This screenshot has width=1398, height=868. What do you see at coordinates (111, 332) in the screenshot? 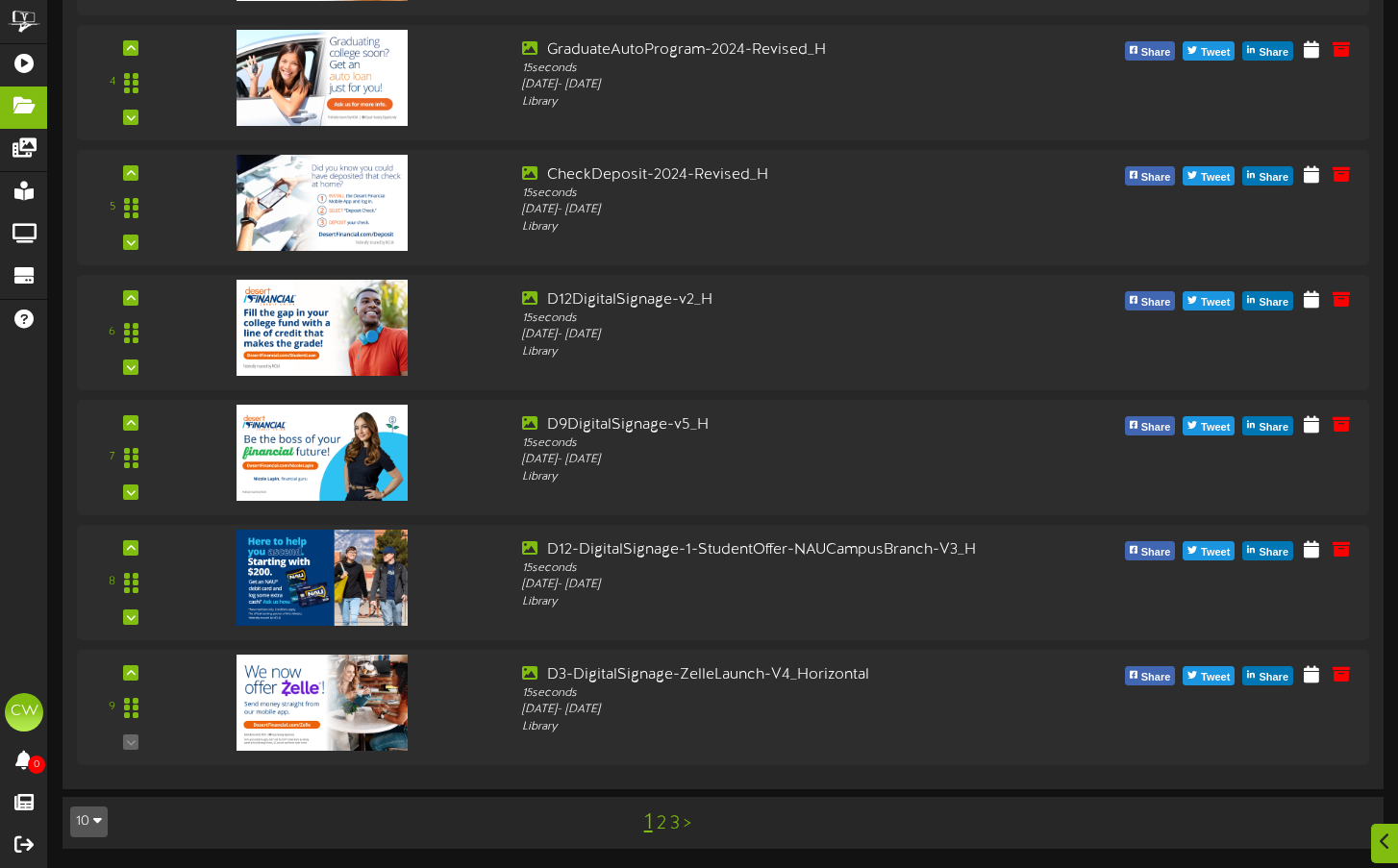
I see `div: 6` at bounding box center [111, 332].